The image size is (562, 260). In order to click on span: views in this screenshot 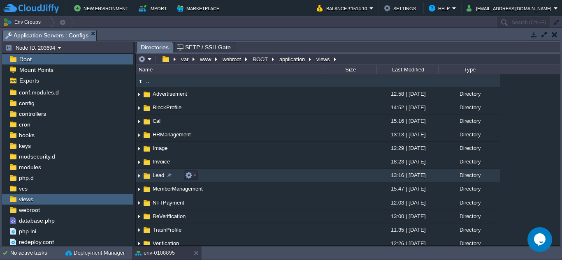, I will do `click(26, 199)`.